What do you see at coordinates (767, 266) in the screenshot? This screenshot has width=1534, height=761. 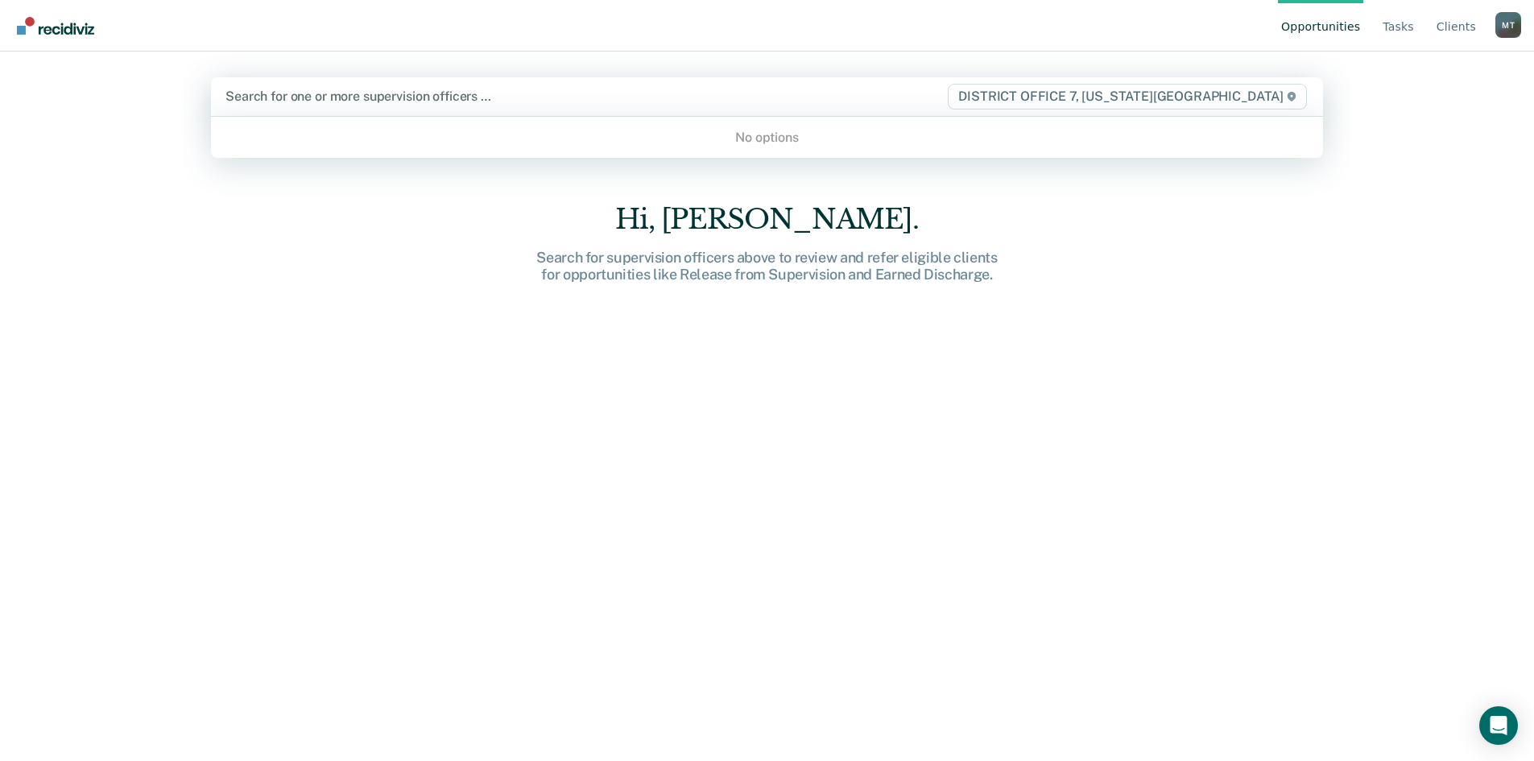 I see `div: Search for supervision officers above to review and refer eligible clients for opportunities like...` at bounding box center [767, 266].